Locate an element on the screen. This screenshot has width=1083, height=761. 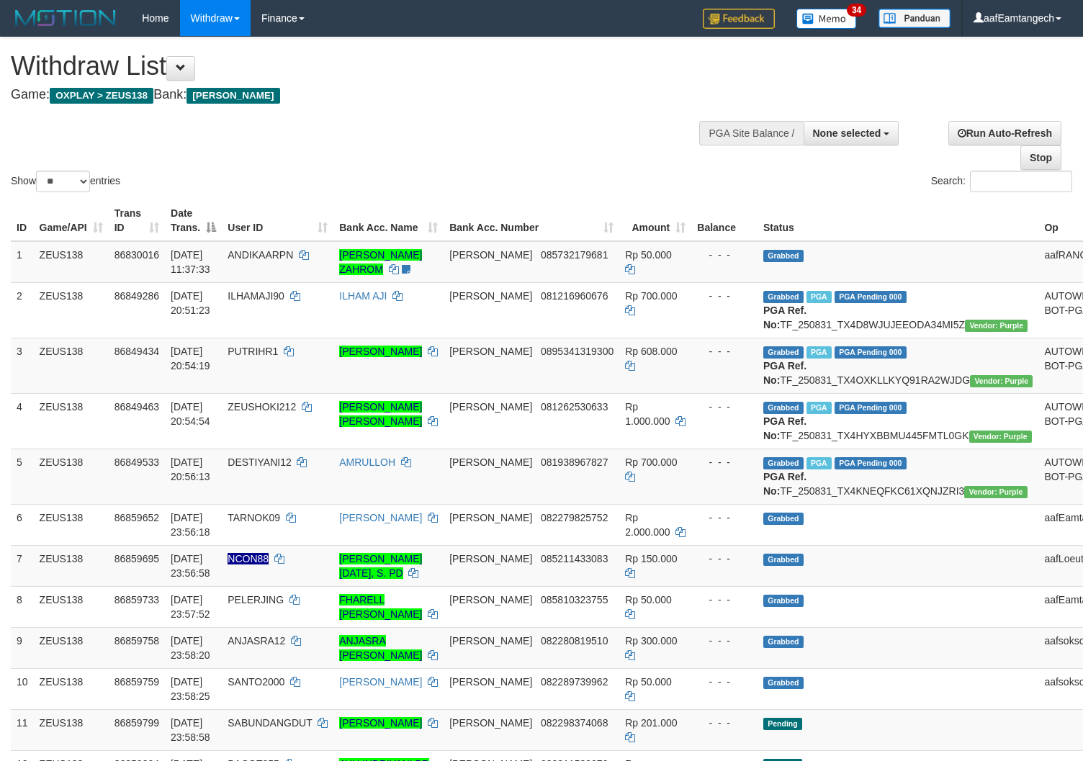
th: Balance is located at coordinates (724, 220).